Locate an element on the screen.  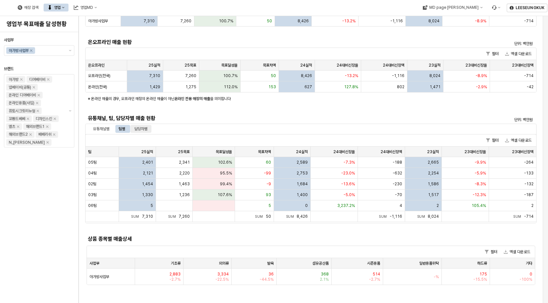
span: -5.0% is located at coordinates (349, 195).